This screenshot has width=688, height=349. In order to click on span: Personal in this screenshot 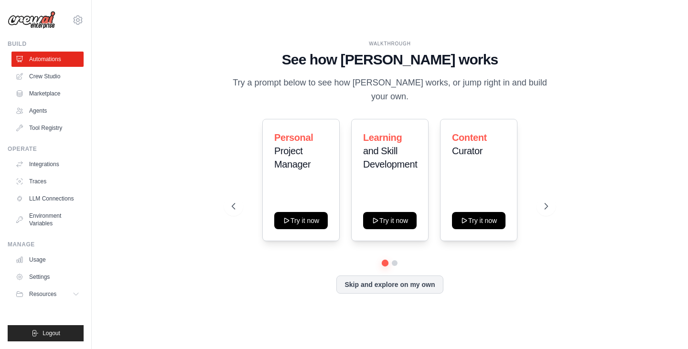, I will do `click(293, 138)`.